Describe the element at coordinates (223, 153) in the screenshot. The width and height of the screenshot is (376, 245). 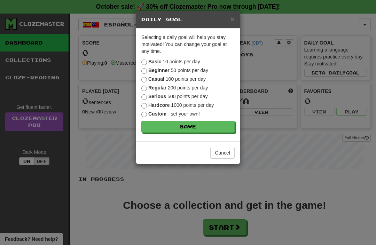
I see `button: Cancel` at that location.